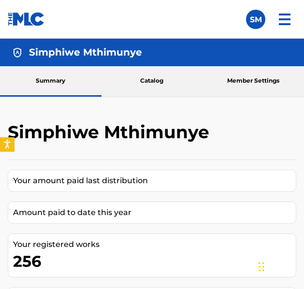  What do you see at coordinates (26, 19) in the screenshot?
I see `img: MLC Logo` at bounding box center [26, 19].